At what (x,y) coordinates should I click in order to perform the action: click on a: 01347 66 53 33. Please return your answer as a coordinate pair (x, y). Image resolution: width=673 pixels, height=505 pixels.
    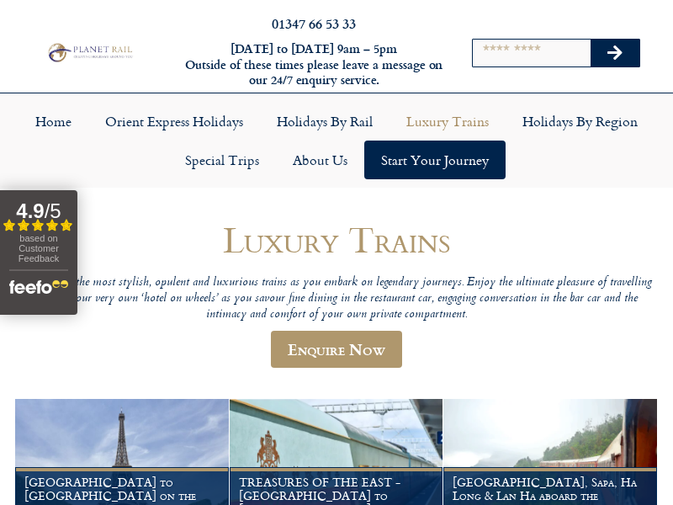
    Looking at the image, I should click on (314, 23).